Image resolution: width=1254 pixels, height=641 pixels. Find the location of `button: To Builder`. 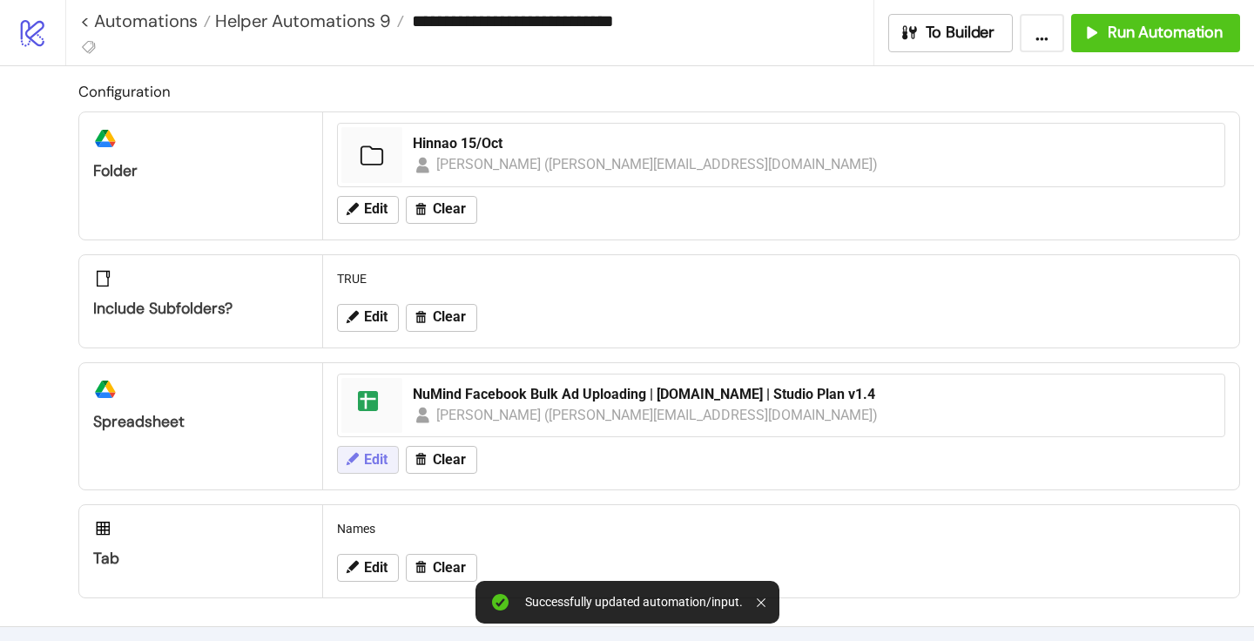

button: To Builder is located at coordinates (951, 33).